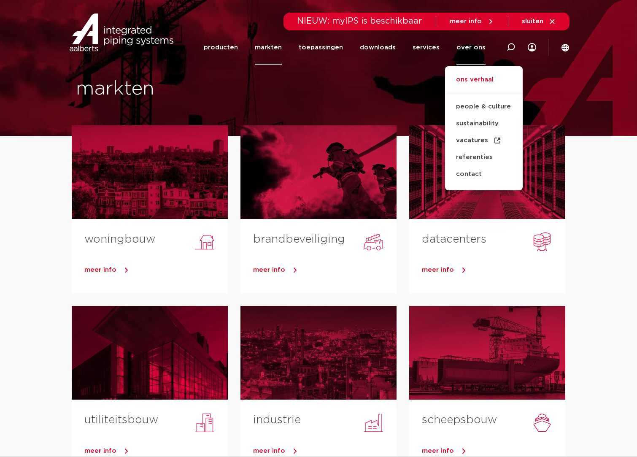 This screenshot has width=637, height=457. Describe the element at coordinates (321, 47) in the screenshot. I see `a: toepassingen` at that location.